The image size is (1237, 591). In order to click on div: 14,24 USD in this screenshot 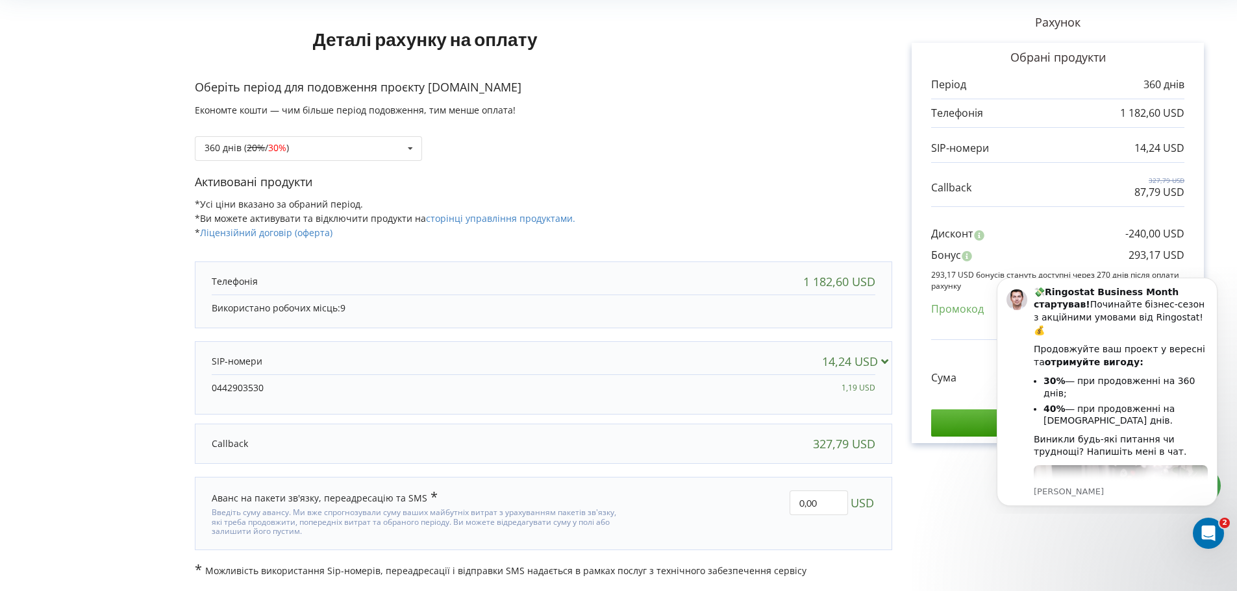, I will do `click(857, 362)`.